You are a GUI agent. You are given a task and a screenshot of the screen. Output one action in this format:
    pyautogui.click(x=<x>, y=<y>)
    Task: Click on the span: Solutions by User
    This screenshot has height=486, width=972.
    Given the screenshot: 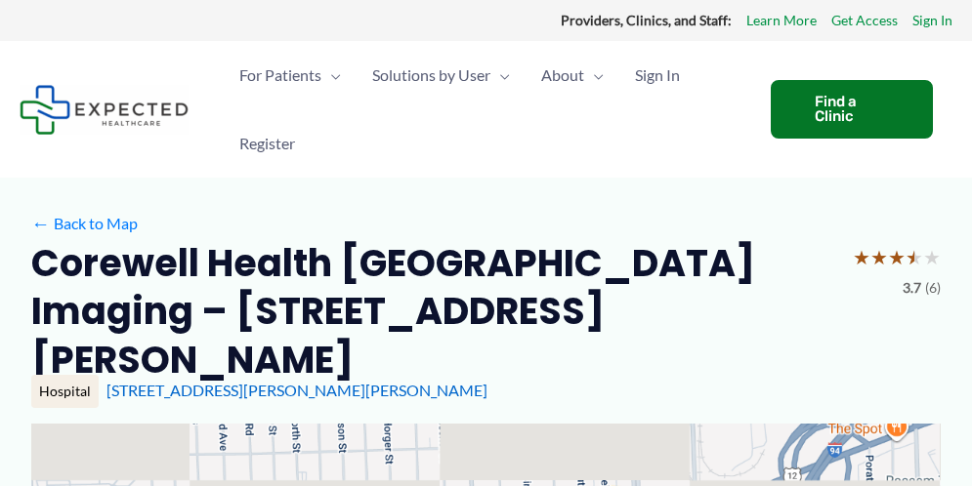 What is the action you would take?
    pyautogui.click(x=431, y=75)
    